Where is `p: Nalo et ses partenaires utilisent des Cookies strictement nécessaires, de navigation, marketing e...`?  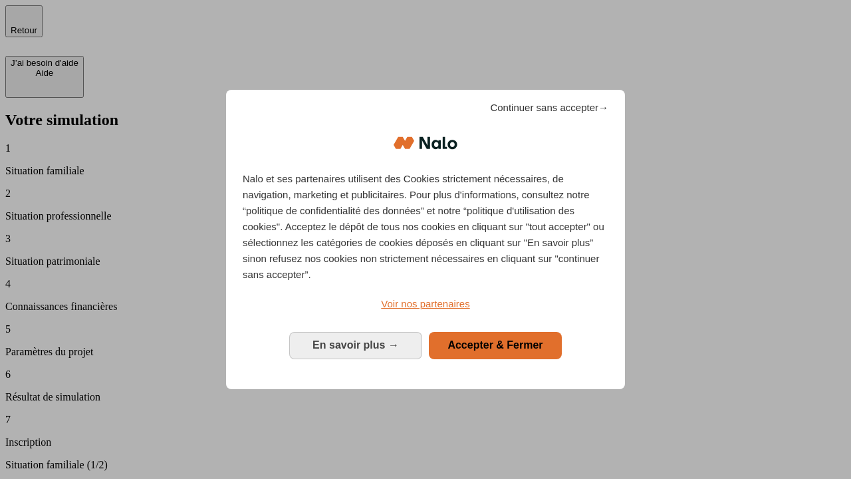 p: Nalo et ses partenaires utilisent des Cookies strictement nécessaires, de navigation, marketing e... is located at coordinates (426, 227).